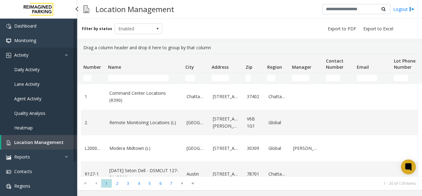 Image resolution: width=422 pixels, height=196 pixels. Describe the element at coordinates (97, 29) in the screenshot. I see `label: Filter by status` at that location.